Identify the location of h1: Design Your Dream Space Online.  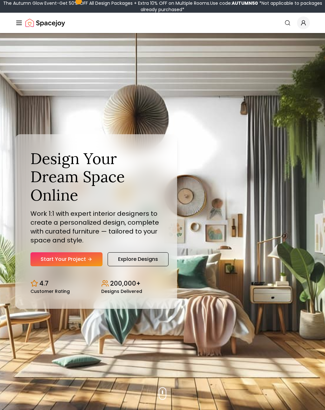
(96, 177).